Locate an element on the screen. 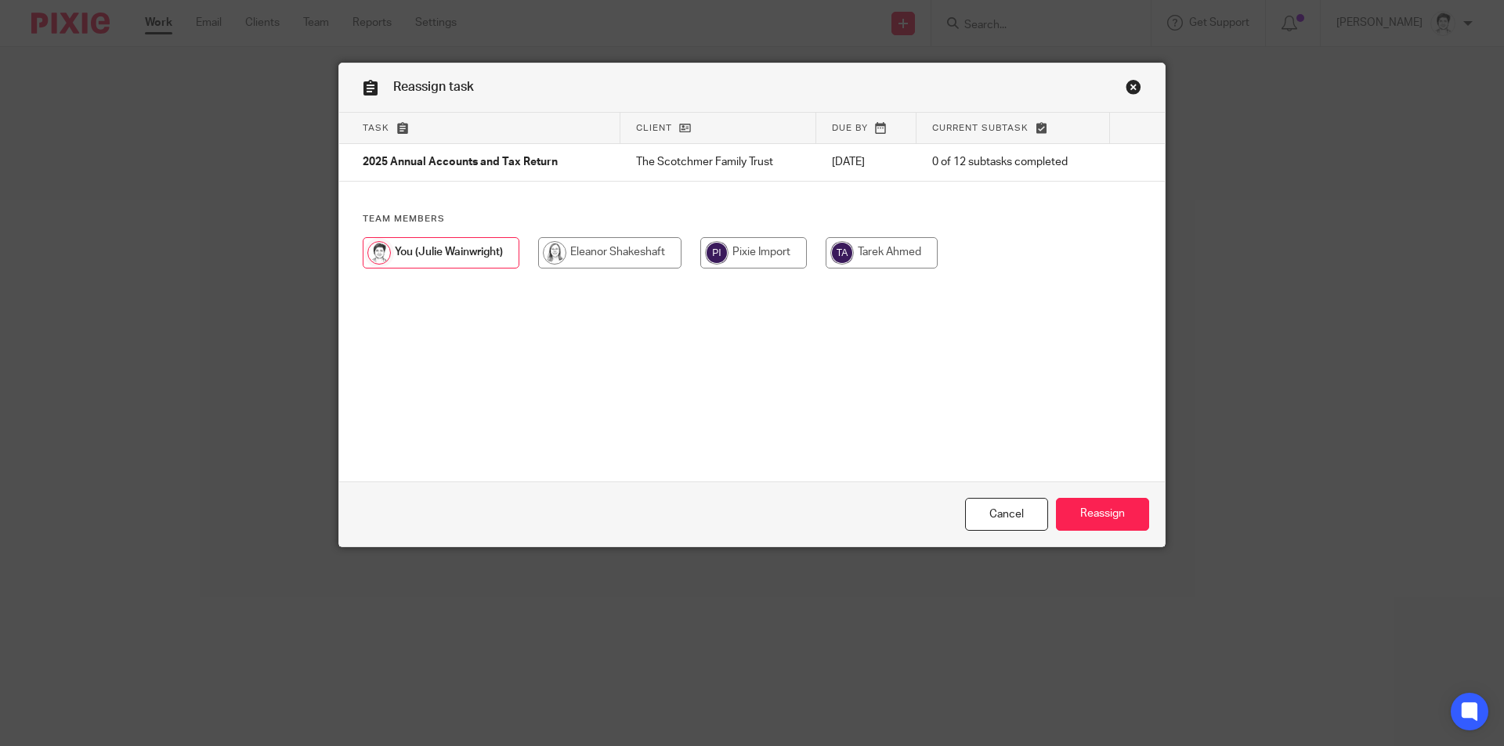 The width and height of the screenshot is (1504, 746). span: Task is located at coordinates (376, 128).